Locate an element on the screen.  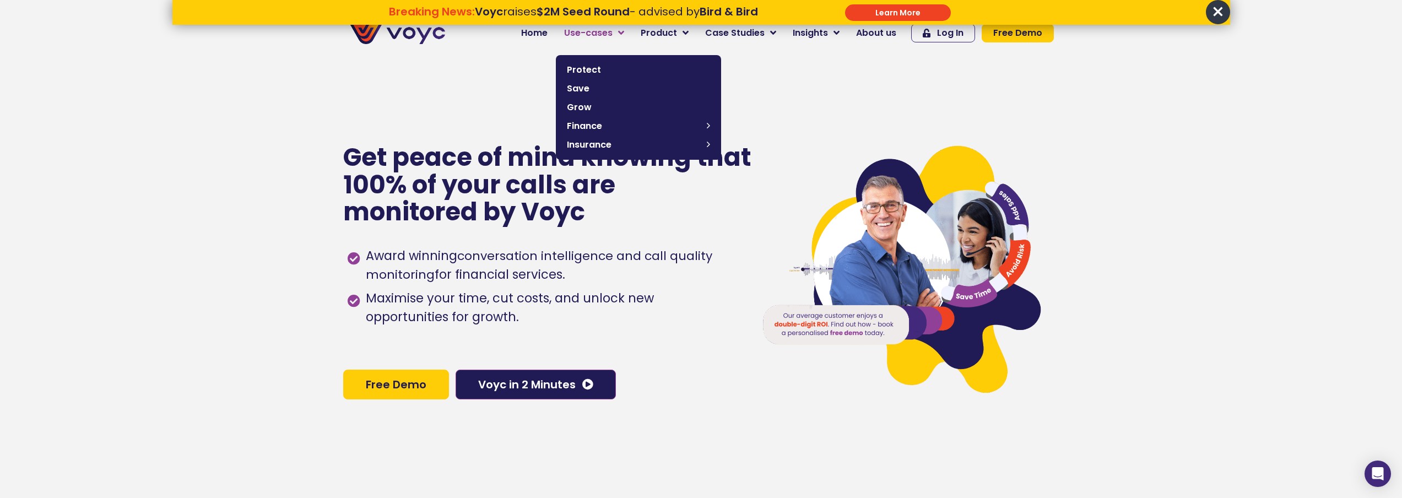
a: Insurance is located at coordinates (639, 145).